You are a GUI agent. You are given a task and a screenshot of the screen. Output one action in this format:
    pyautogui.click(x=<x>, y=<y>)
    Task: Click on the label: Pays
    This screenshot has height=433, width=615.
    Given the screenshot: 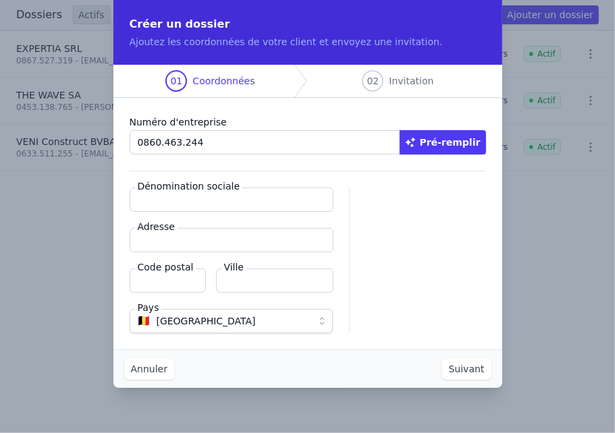 What is the action you would take?
    pyautogui.click(x=148, y=308)
    